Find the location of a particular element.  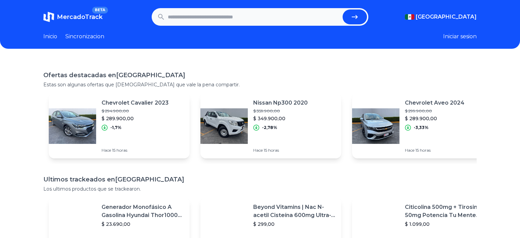

p: $ 359.900,00 is located at coordinates (280, 111).